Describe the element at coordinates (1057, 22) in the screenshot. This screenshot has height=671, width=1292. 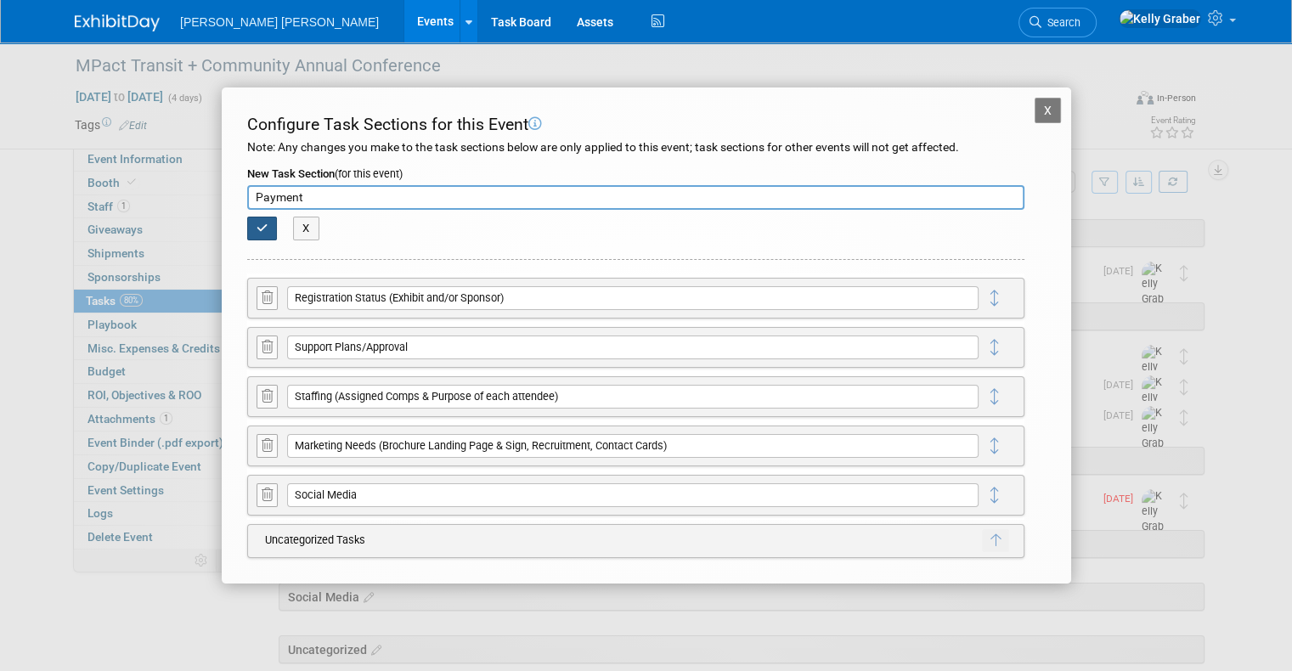
I see `a: Search` at that location.